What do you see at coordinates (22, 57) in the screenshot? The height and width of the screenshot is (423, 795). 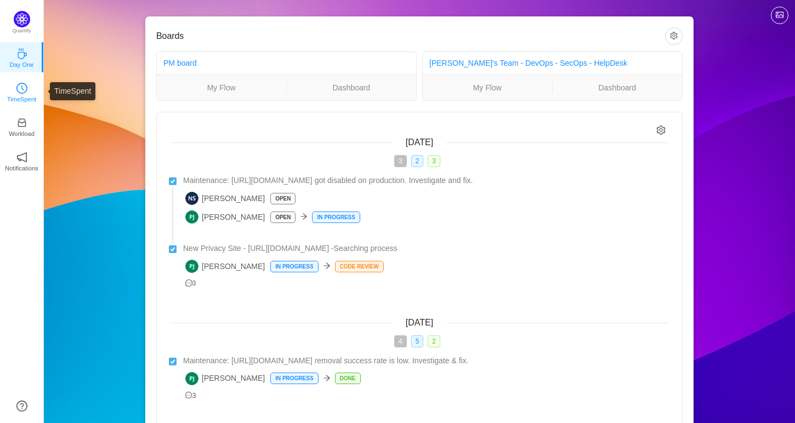 I see `a: icon: coffeeDay One` at bounding box center [22, 57].